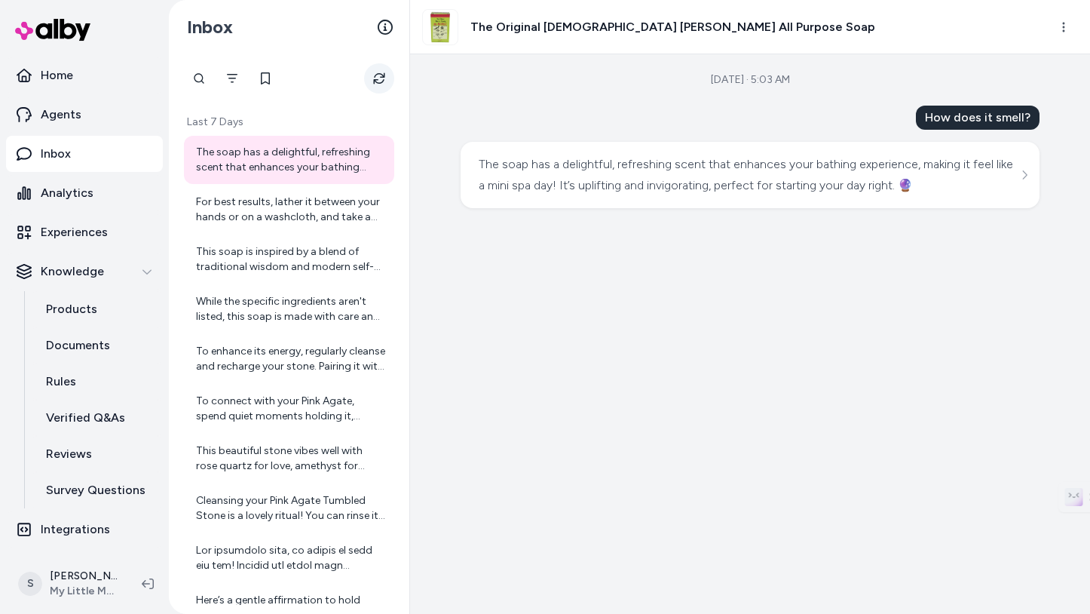 This screenshot has width=1090, height=614. I want to click on h2: Inbox, so click(210, 27).